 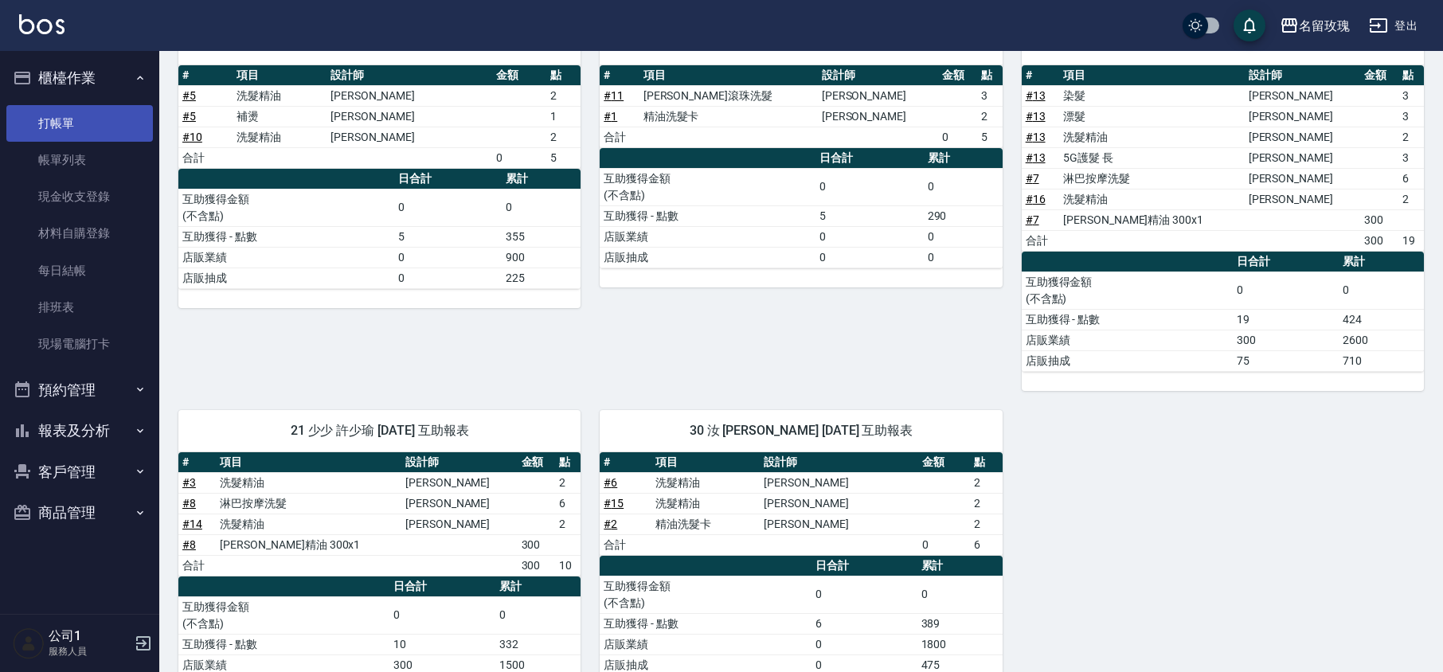 I want to click on td: 染髮, so click(x=1152, y=96).